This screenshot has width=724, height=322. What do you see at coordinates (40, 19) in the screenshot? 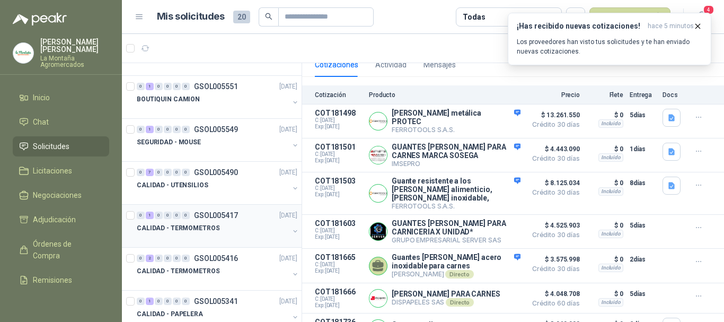
I see `img: Logo peakr` at bounding box center [40, 19].